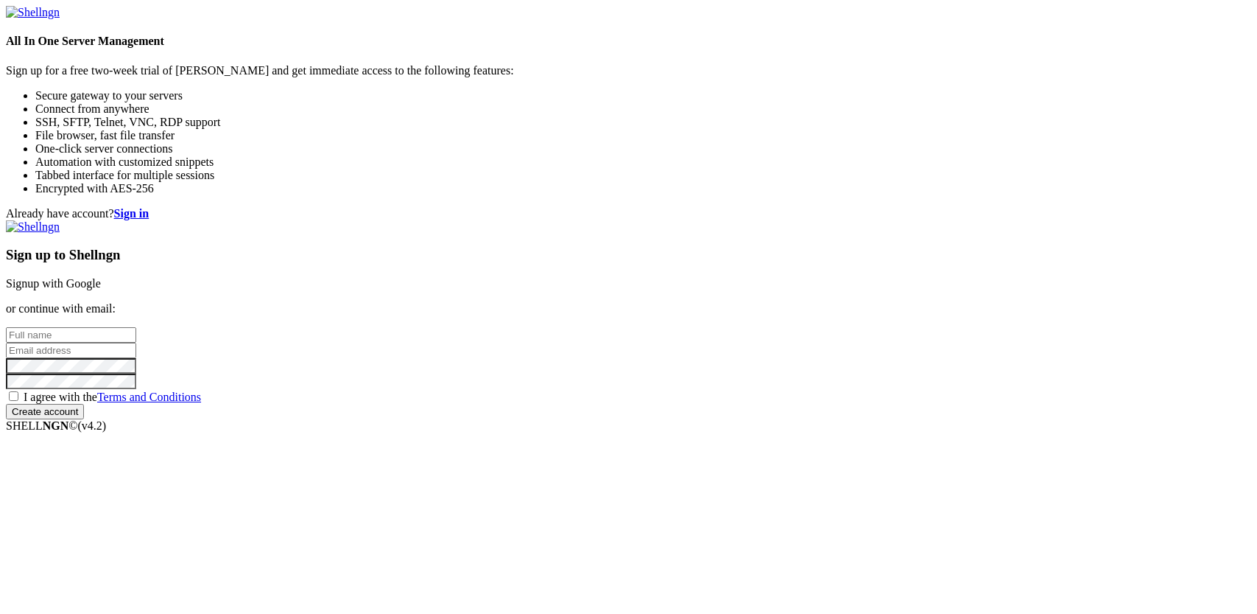  What do you see at coordinates (643, 122) in the screenshot?
I see `li: SSH, SFTP, Telnet, VNC, RDP support` at bounding box center [643, 122].